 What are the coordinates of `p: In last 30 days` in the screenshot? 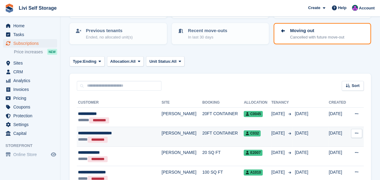 It's located at (208, 37).